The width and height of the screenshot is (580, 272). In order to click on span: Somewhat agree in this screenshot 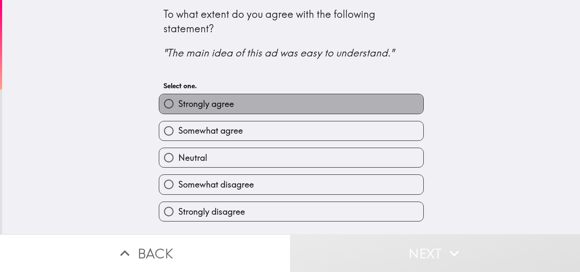, I will do `click(211, 131)`.